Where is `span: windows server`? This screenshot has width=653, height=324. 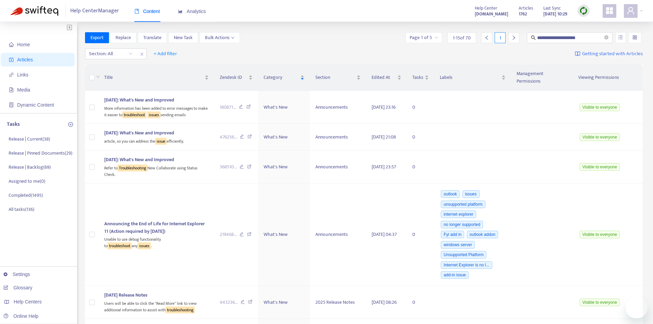
span: windows server is located at coordinates (458, 245).